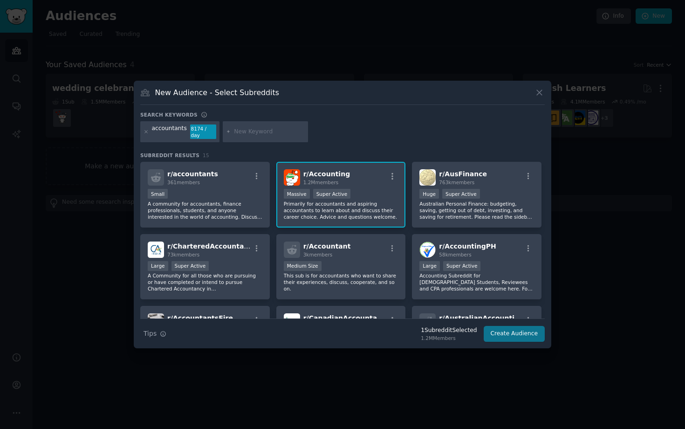 The image size is (685, 429). What do you see at coordinates (184, 182) in the screenshot?
I see `span: 361 members` at bounding box center [184, 182].